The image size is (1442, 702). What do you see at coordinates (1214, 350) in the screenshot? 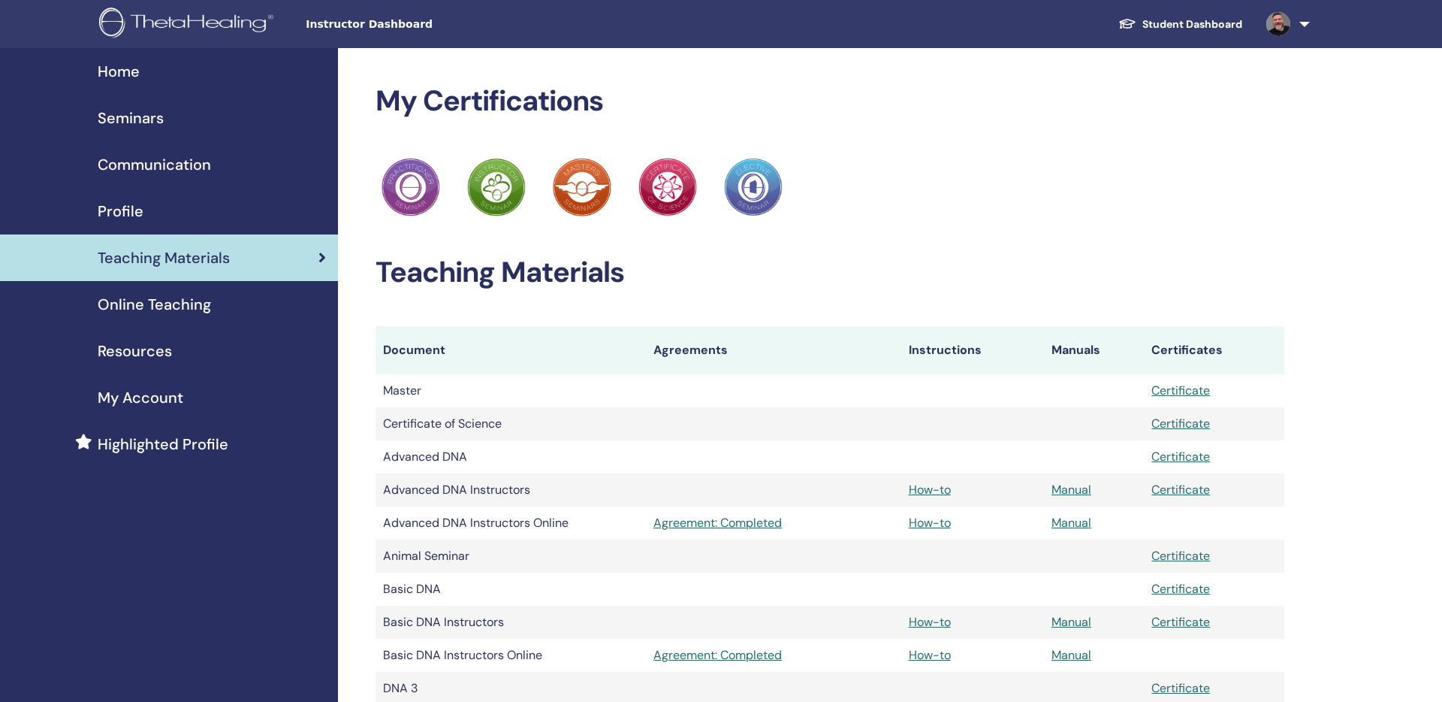
I see `th: Certificates` at bounding box center [1214, 350].